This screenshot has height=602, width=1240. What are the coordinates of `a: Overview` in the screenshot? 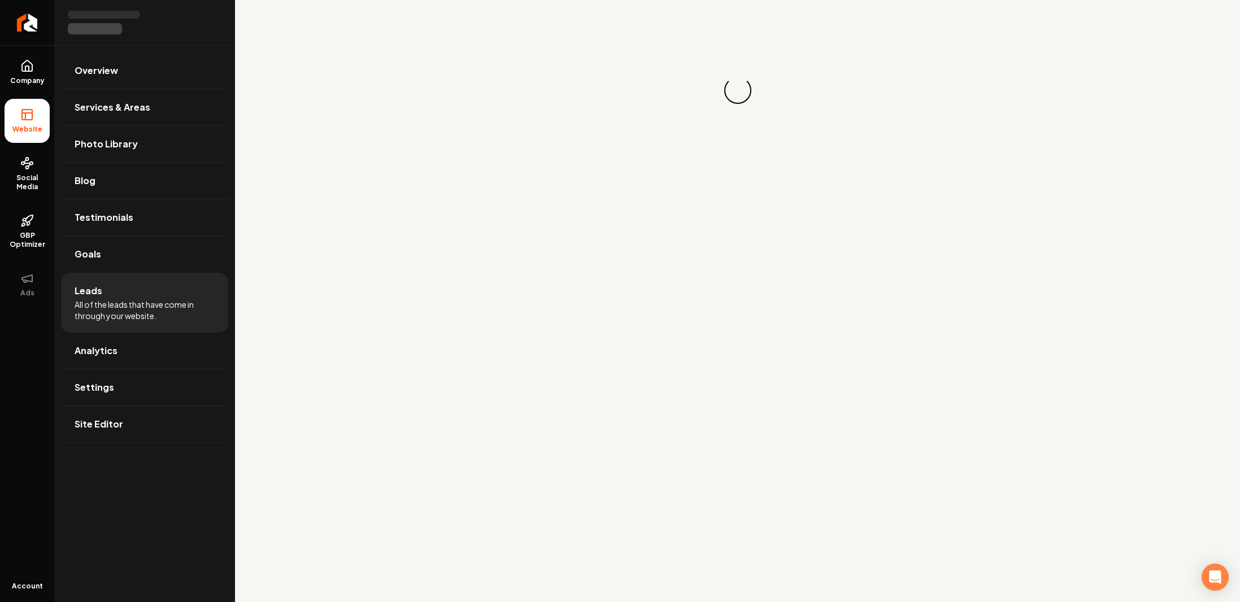 It's located at (145, 71).